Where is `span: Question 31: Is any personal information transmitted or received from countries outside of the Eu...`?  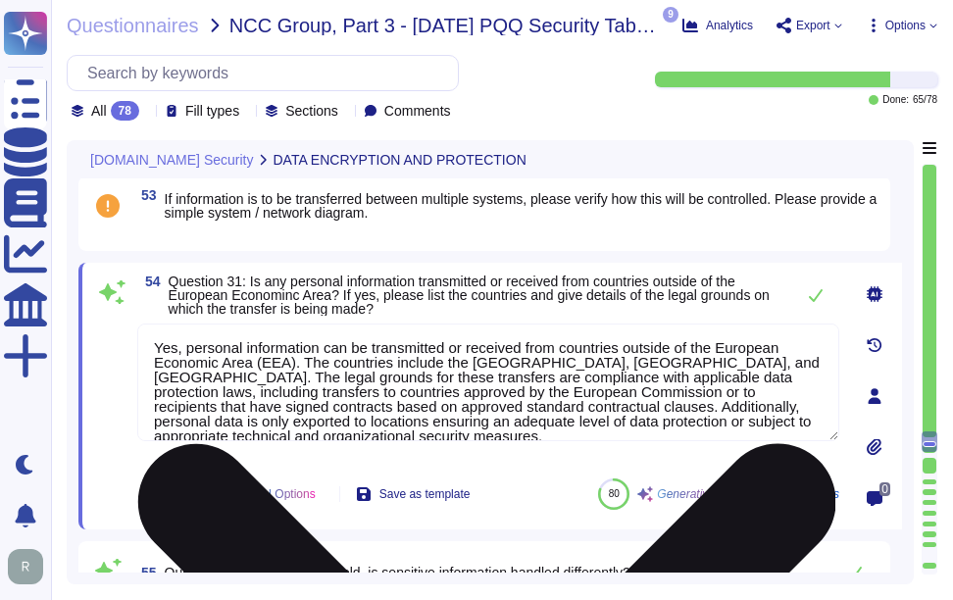 span: Question 31: Is any personal information transmitted or received from countries outside of the Eu... is located at coordinates (469, 295).